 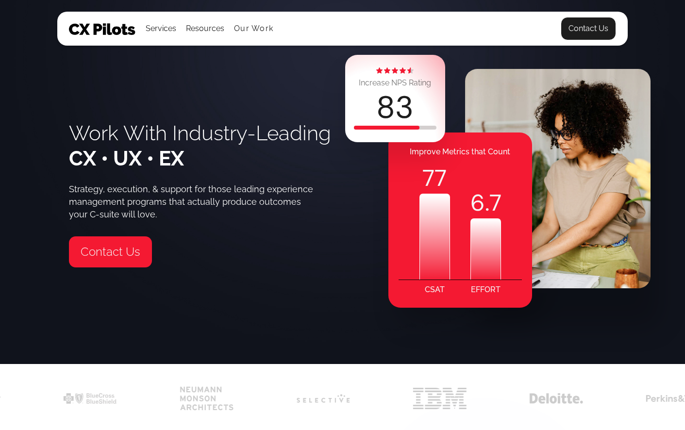 I want to click on img: cx for neumann monson architects black logo, so click(x=207, y=398).